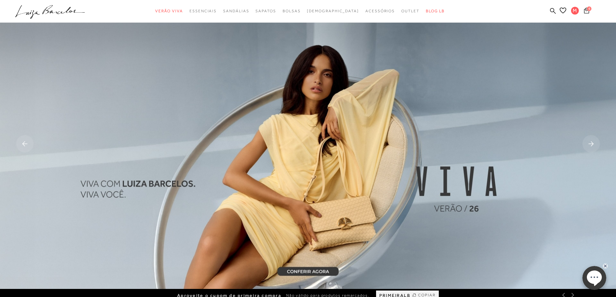  I want to click on span: Essenciais, so click(203, 11).